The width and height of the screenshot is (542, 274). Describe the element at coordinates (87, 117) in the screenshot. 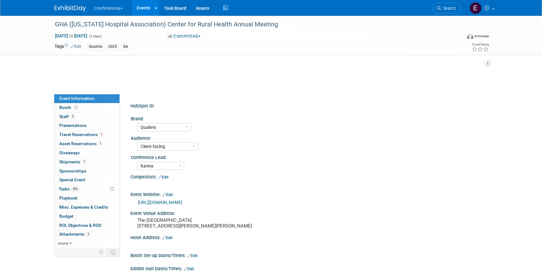

I see `a: Staff3` at that location.